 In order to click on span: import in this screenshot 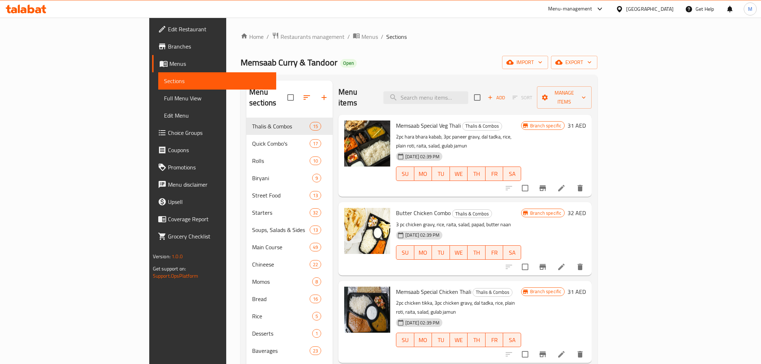, I will do `click(525, 62)`.